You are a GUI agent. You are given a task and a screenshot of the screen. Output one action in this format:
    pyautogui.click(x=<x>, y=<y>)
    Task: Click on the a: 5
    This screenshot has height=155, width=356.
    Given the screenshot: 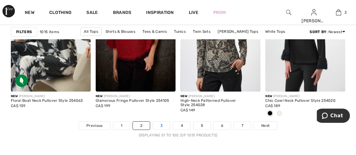 What is the action you would take?
    pyautogui.click(x=202, y=126)
    